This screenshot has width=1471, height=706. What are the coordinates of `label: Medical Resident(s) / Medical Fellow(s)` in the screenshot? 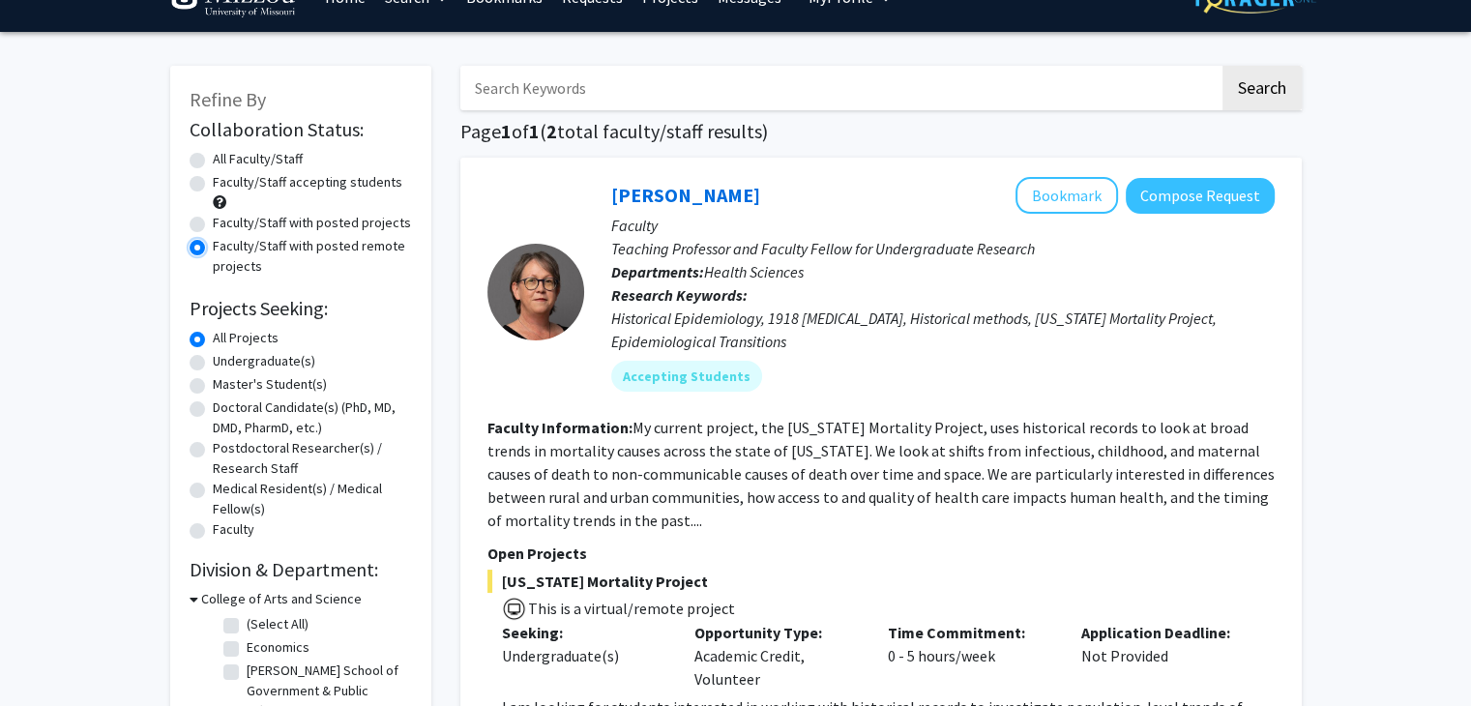 It's located at (312, 499).